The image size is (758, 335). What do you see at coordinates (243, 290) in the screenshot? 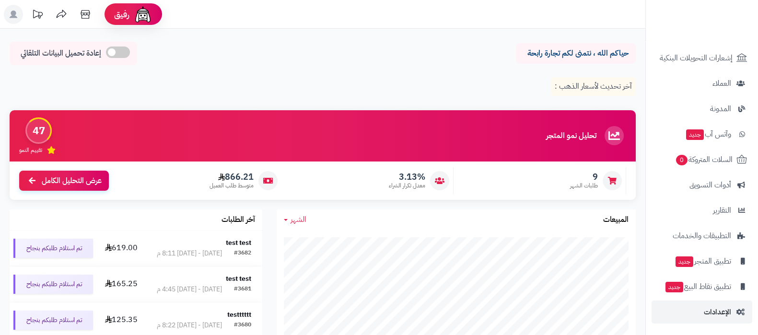
I see `div: #3681` at bounding box center [243, 290].